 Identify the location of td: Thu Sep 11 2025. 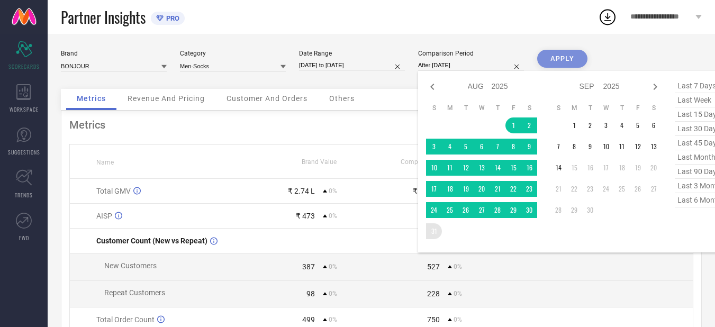
(622, 147).